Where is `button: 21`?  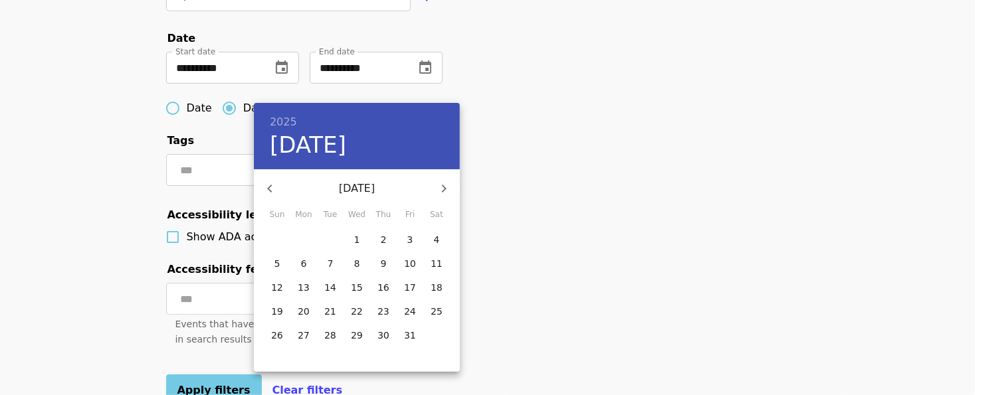 button: 21 is located at coordinates (330, 312).